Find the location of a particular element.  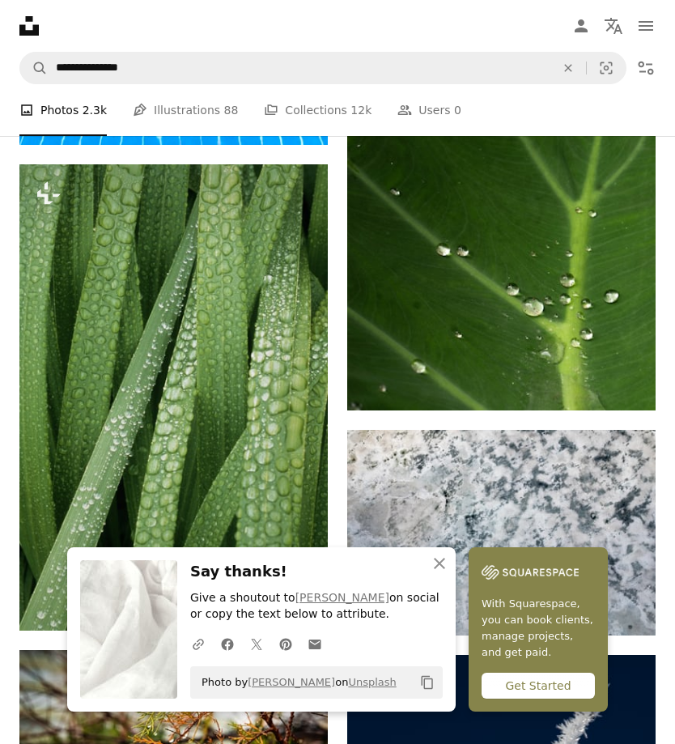

a: With Squarespace, you can book clients, manage projects, and get paid.Get Started is located at coordinates (538, 629).